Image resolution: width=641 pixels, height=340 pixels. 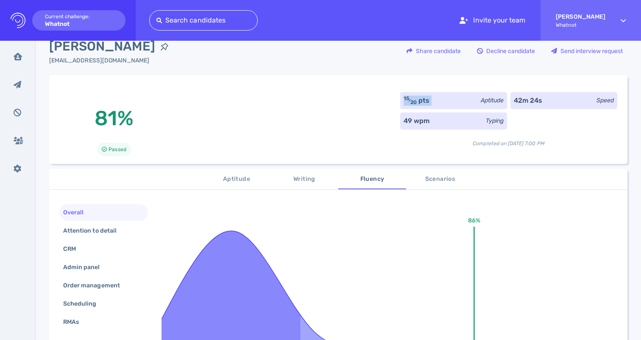 What do you see at coordinates (117, 149) in the screenshot?
I see `span: Passed` at bounding box center [117, 149].